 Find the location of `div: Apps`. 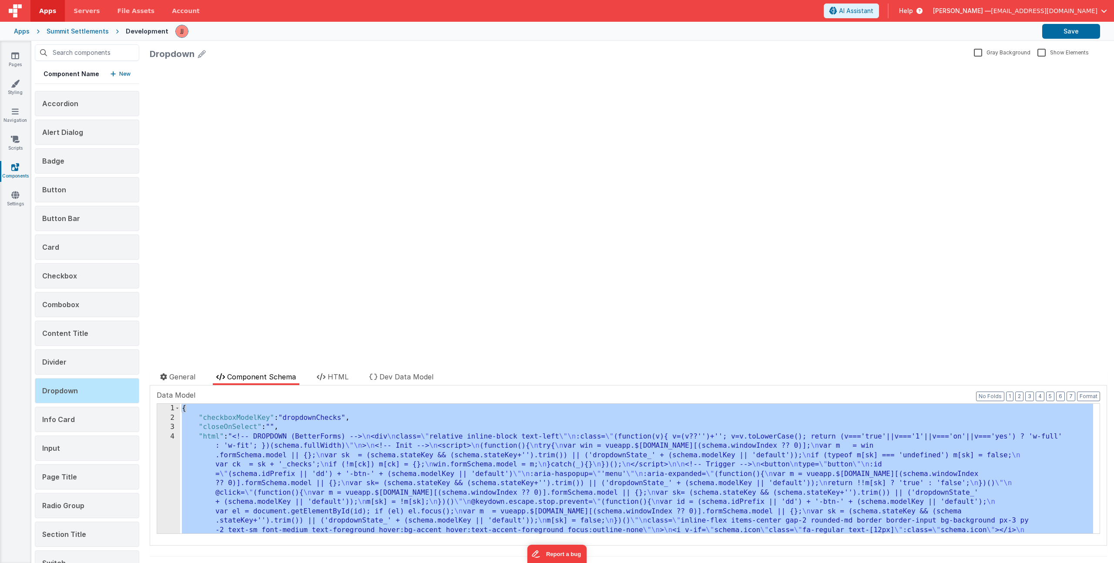

div: Apps is located at coordinates (22, 31).